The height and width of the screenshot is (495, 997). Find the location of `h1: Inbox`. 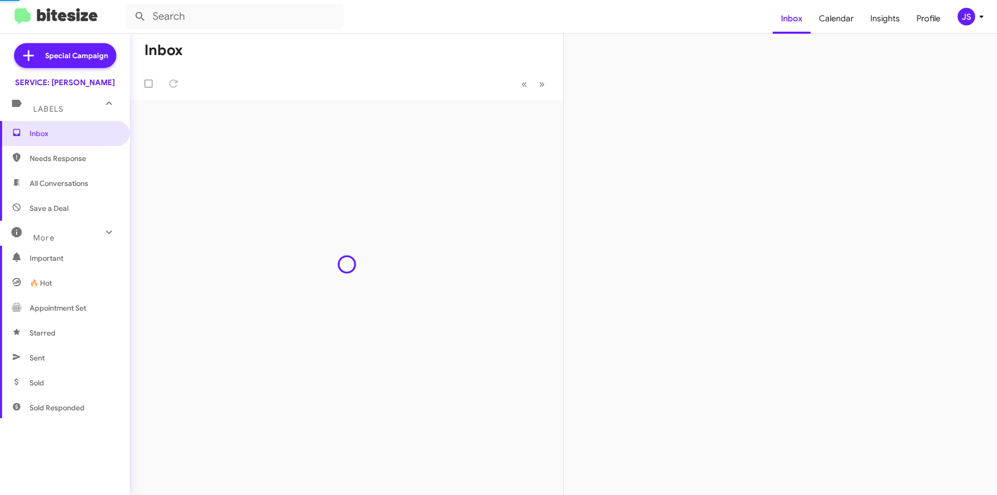

h1: Inbox is located at coordinates (164, 50).